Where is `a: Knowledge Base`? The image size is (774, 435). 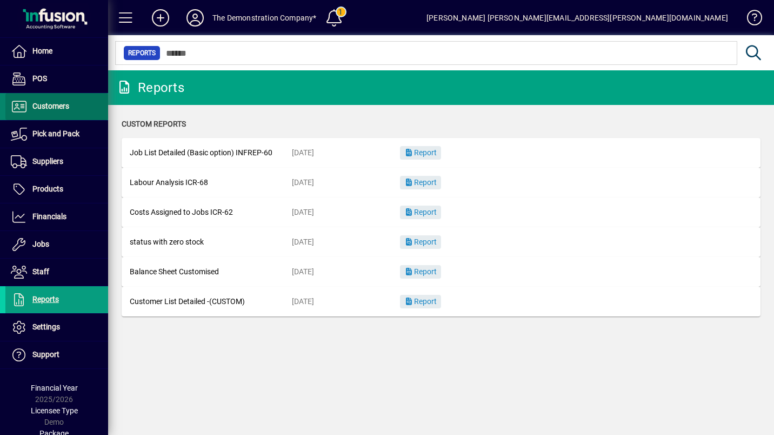
a: Knowledge Base is located at coordinates (750, 19).